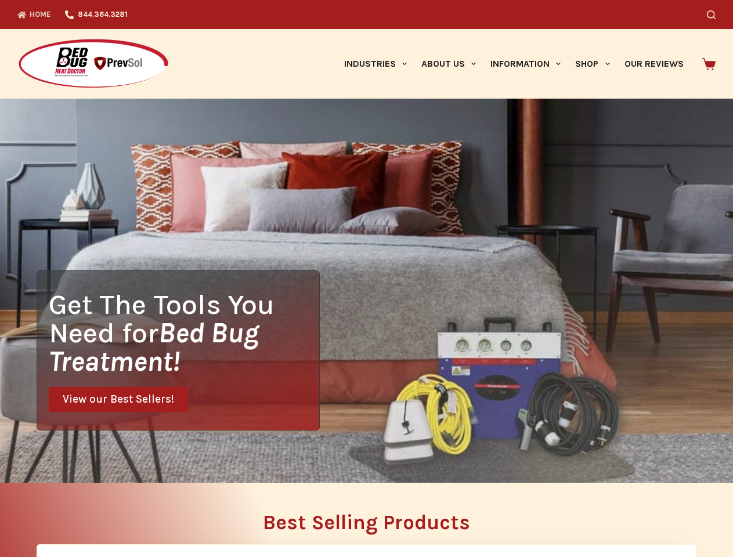 The width and height of the screenshot is (733, 557). Describe the element at coordinates (375, 64) in the screenshot. I see `a: Industries` at that location.